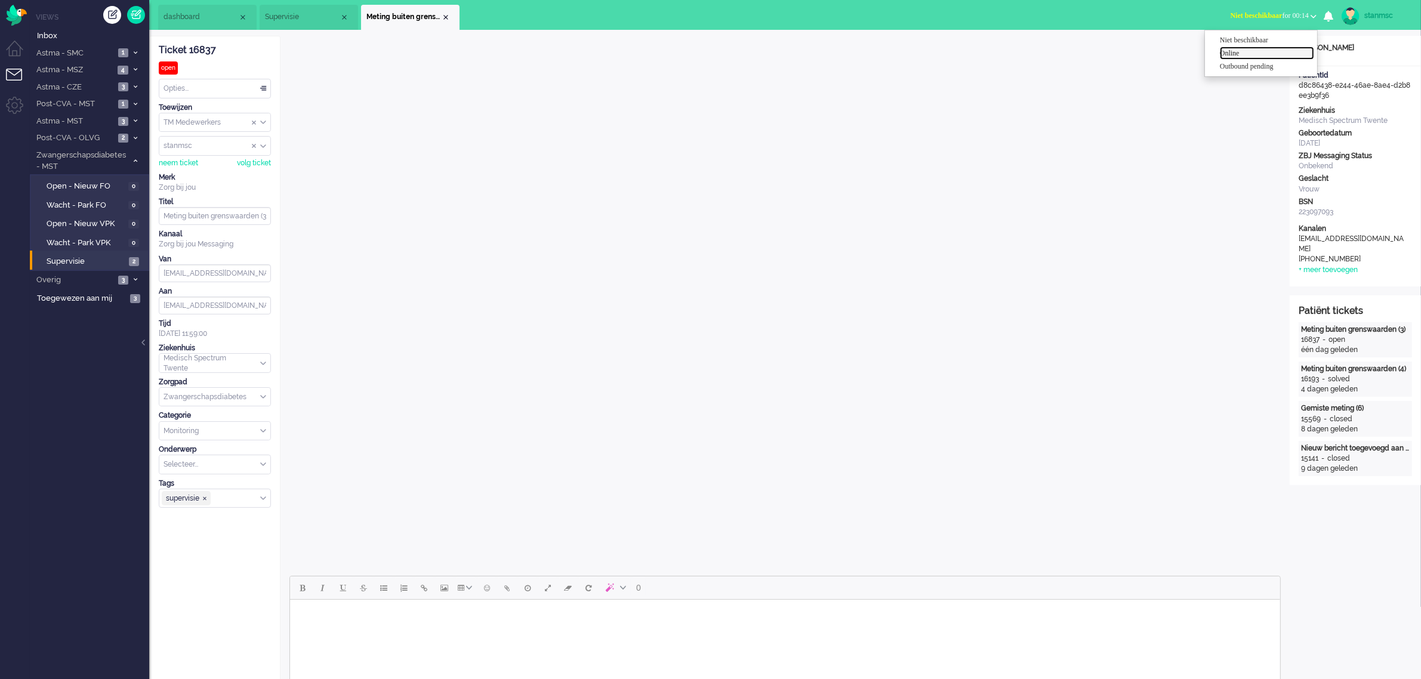 The width and height of the screenshot is (1421, 679). I want to click on span: 4, so click(123, 70).